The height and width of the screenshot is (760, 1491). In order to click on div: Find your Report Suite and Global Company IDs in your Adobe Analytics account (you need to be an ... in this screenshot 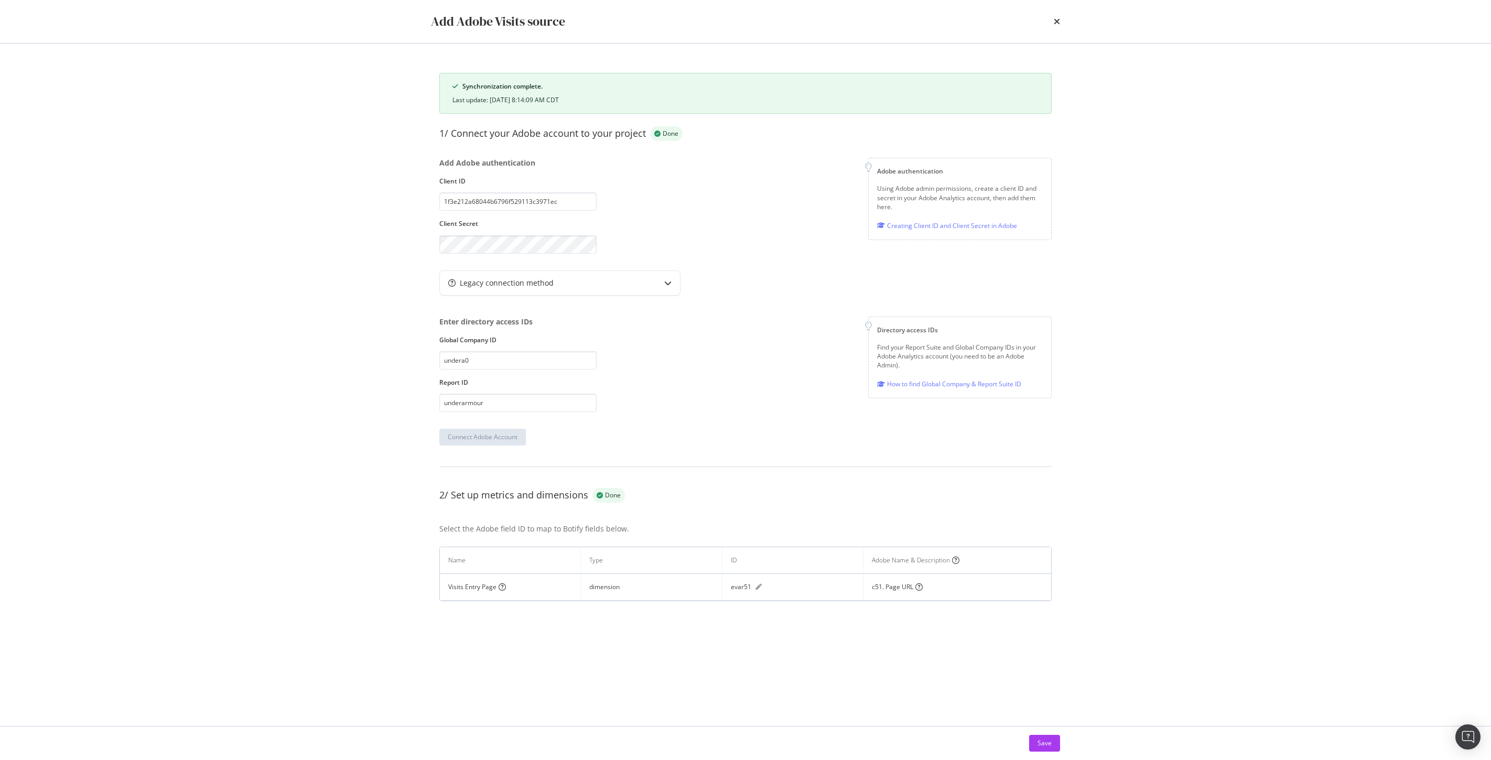, I will do `click(960, 356)`.